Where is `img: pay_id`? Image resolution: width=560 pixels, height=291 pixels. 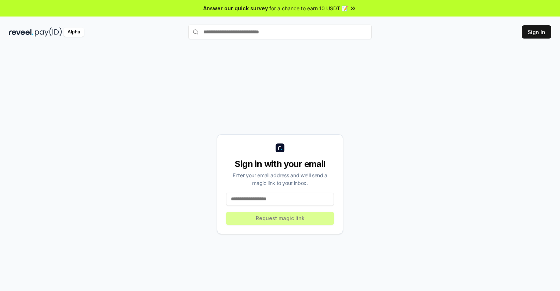
img: pay_id is located at coordinates (48, 32).